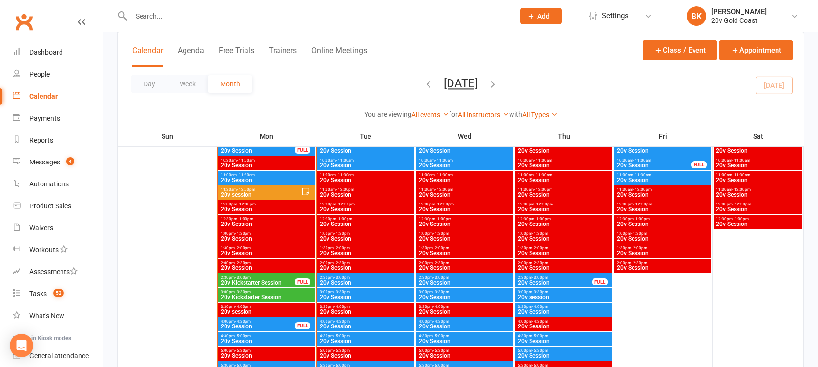 Image resolution: width=818 pixels, height=367 pixels. What do you see at coordinates (440, 306) in the screenshot?
I see `span: - 4:00pm` at bounding box center [440, 306].